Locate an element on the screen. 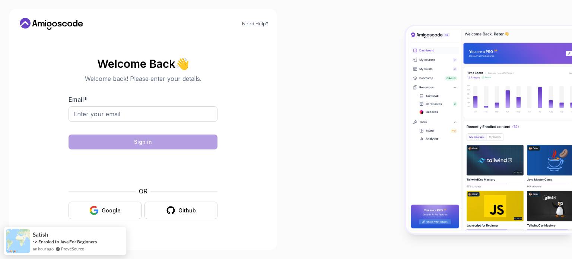 The width and height of the screenshot is (572, 259). span: an hour ago is located at coordinates (43, 248).